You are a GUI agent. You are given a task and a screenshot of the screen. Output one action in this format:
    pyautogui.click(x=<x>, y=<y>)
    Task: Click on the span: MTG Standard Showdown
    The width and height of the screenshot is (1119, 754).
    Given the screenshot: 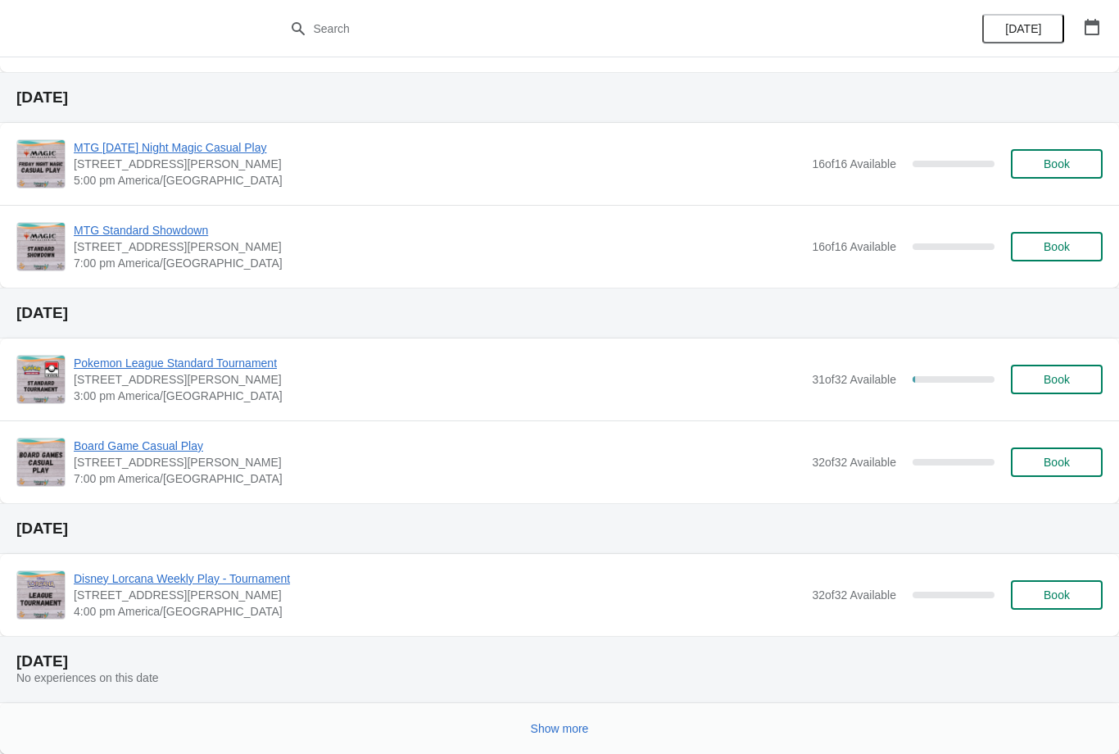 What is the action you would take?
    pyautogui.click(x=438, y=230)
    